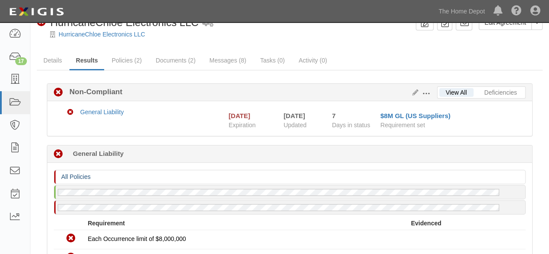 The width and height of the screenshot is (549, 254). What do you see at coordinates (402, 125) in the screenshot?
I see `span: Requirement set` at bounding box center [402, 125].